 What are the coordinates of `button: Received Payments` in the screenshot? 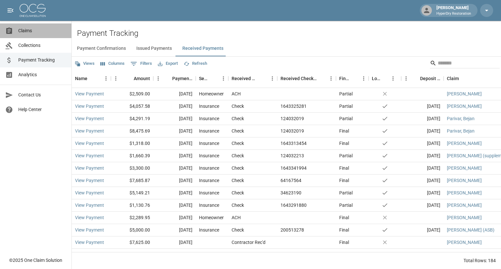 It's located at (203, 49).